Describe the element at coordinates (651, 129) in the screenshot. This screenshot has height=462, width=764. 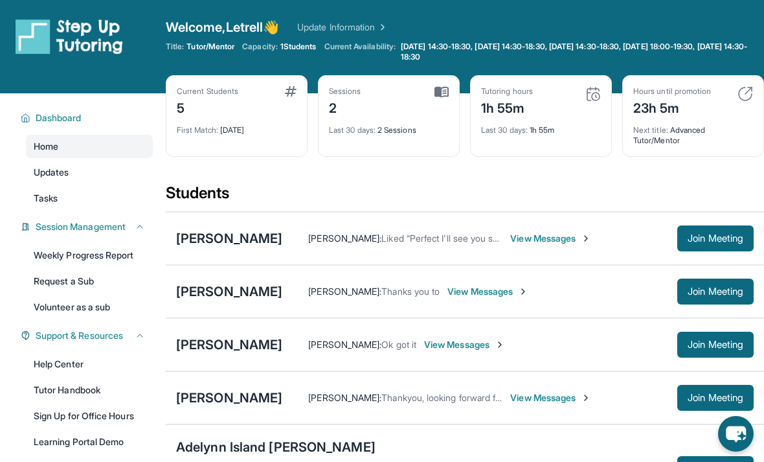
I see `span: Next title :` at that location.